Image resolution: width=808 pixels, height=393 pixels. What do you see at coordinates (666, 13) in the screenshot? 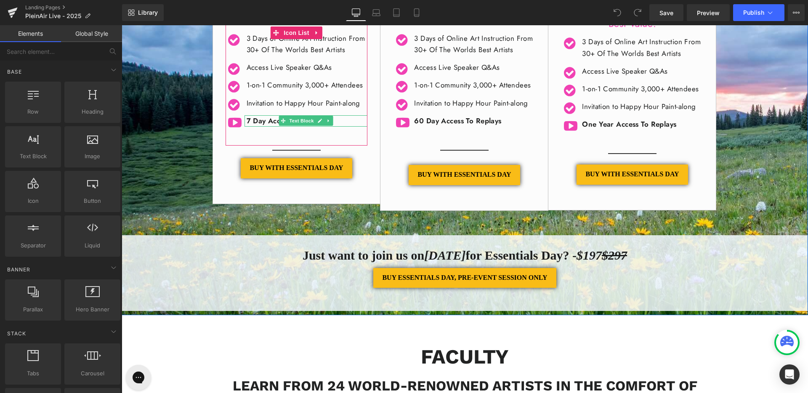
I see `span: Save` at bounding box center [666, 13].